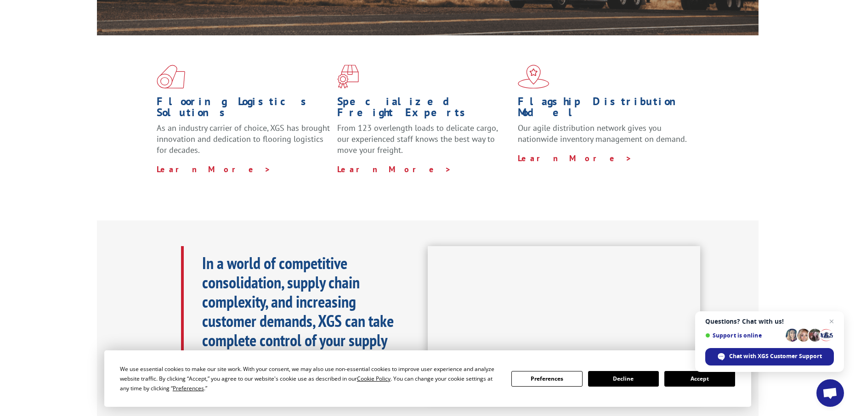 The width and height of the screenshot is (855, 416). I want to click on button: Accept, so click(700, 379).